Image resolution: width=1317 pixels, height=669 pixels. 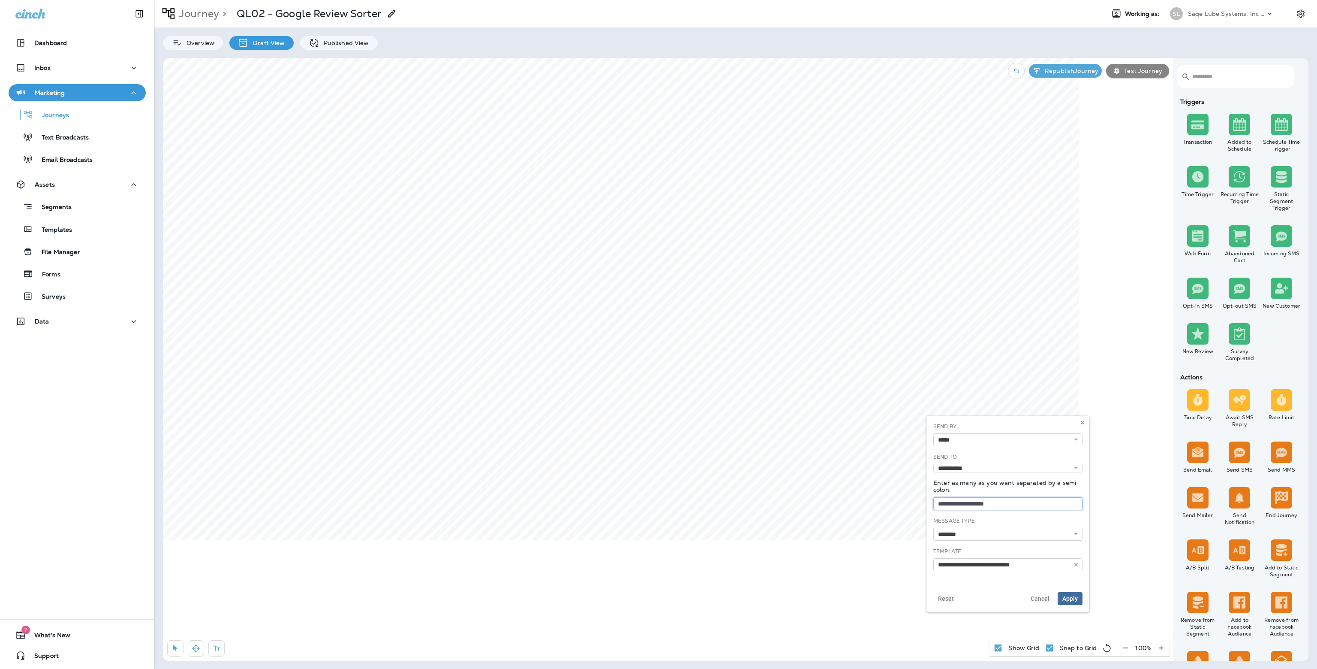 I want to click on p: Email Broadcasts, so click(x=63, y=160).